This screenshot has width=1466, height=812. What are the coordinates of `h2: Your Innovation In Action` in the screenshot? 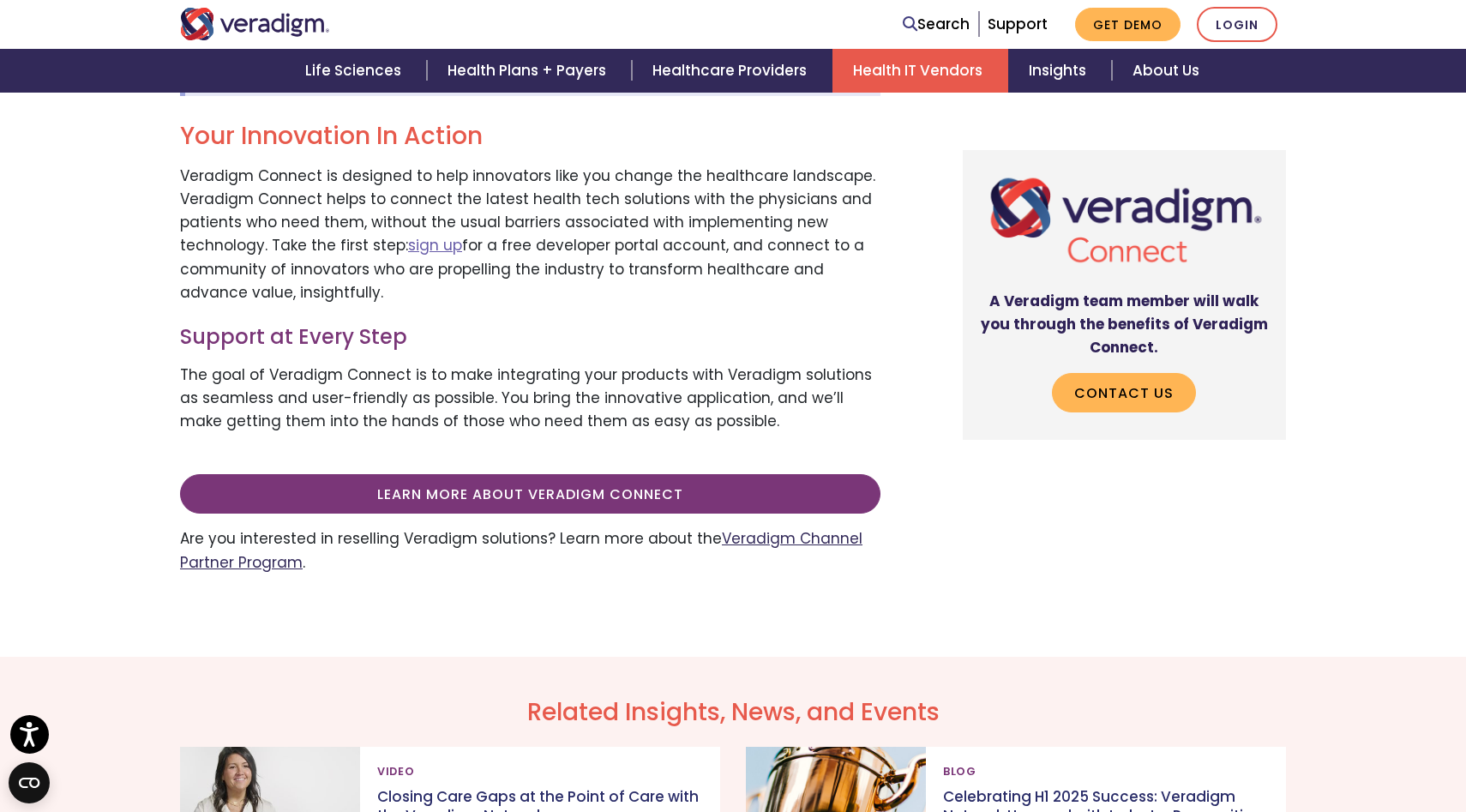 It's located at (530, 136).